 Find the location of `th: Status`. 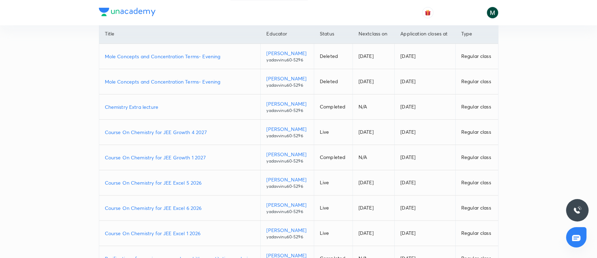

th: Status is located at coordinates (333, 34).